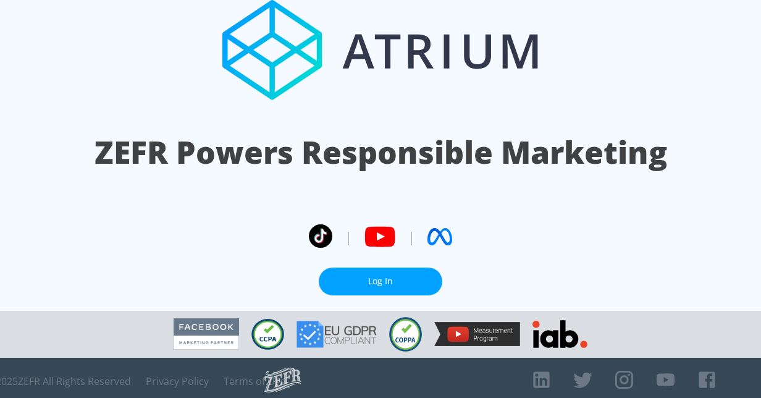 This screenshot has height=398, width=761. Describe the element at coordinates (254, 381) in the screenshot. I see `a: Terms of Use` at that location.